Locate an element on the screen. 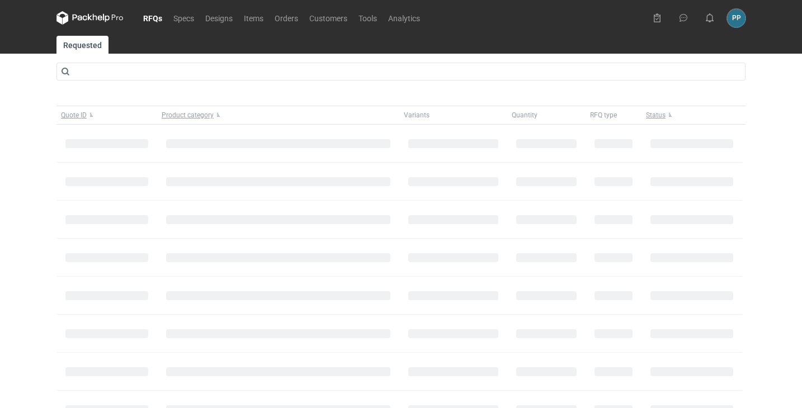  button: Product category is located at coordinates (278, 115).